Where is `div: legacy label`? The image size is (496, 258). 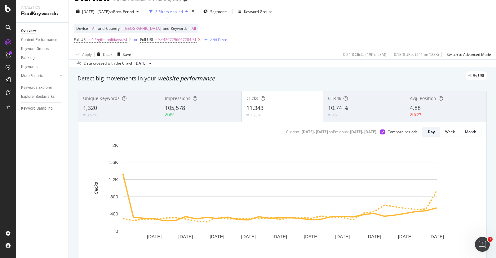
div: legacy label is located at coordinates (476, 76).